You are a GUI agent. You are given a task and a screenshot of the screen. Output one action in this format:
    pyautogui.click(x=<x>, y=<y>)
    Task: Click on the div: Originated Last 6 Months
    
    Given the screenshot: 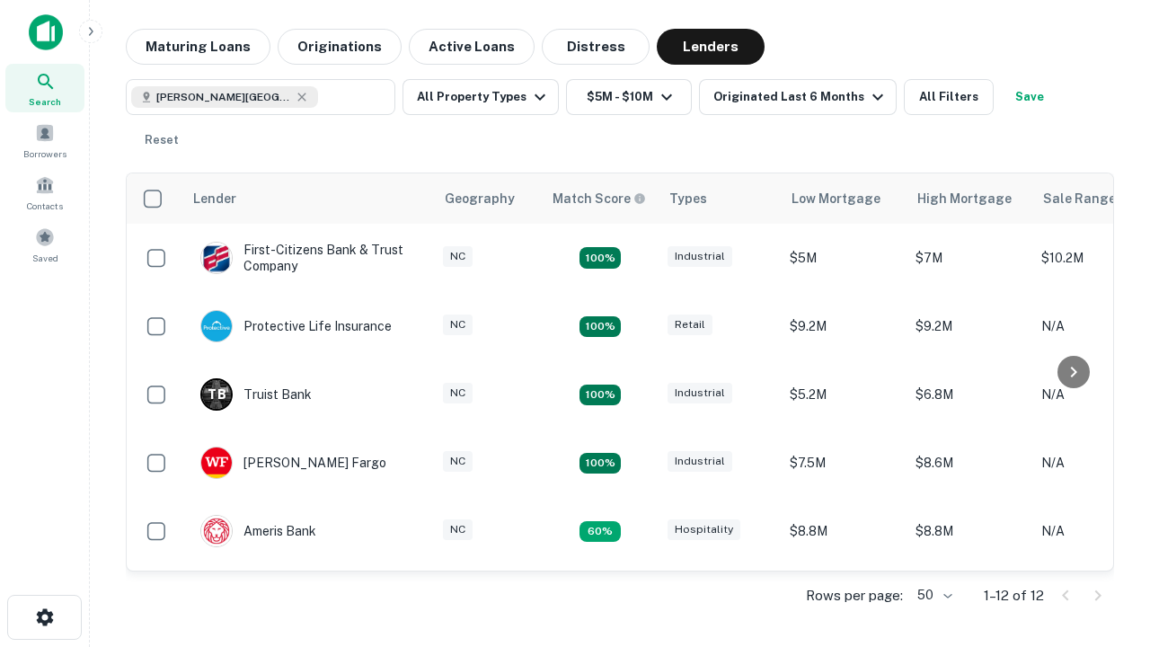 What is the action you would take?
    pyautogui.click(x=801, y=97)
    